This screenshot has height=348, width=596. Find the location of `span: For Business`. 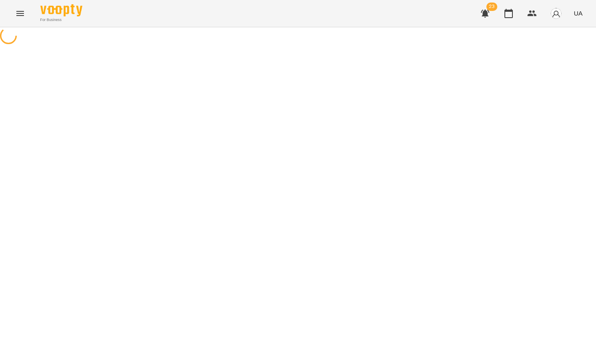

span: For Business is located at coordinates (61, 20).